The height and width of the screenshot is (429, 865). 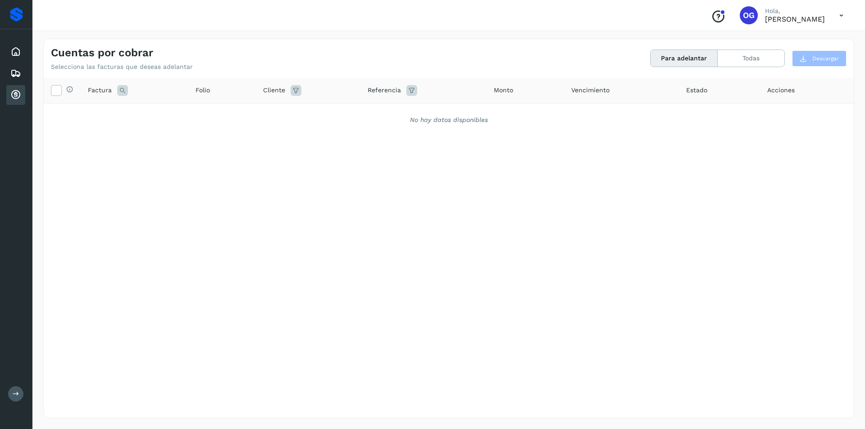 I want to click on div: Inicio, so click(x=16, y=52).